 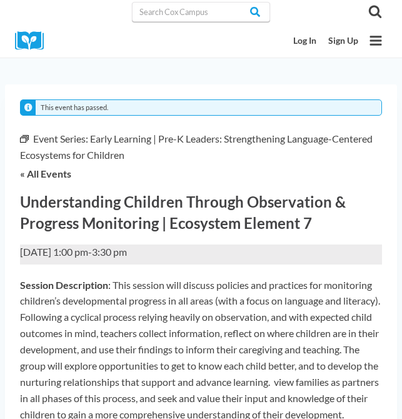 What do you see at coordinates (34, 41) in the screenshot?
I see `img: Cox Campus` at bounding box center [34, 41].